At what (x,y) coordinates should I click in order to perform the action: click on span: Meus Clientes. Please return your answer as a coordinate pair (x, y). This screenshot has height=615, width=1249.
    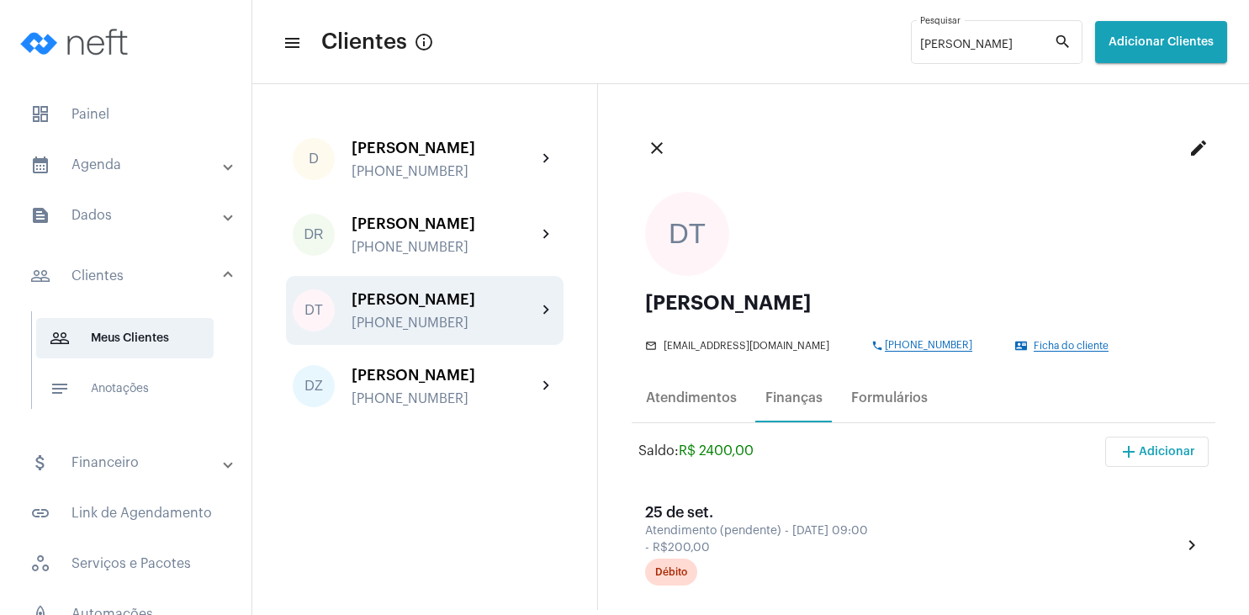
    Looking at the image, I should click on (124, 338).